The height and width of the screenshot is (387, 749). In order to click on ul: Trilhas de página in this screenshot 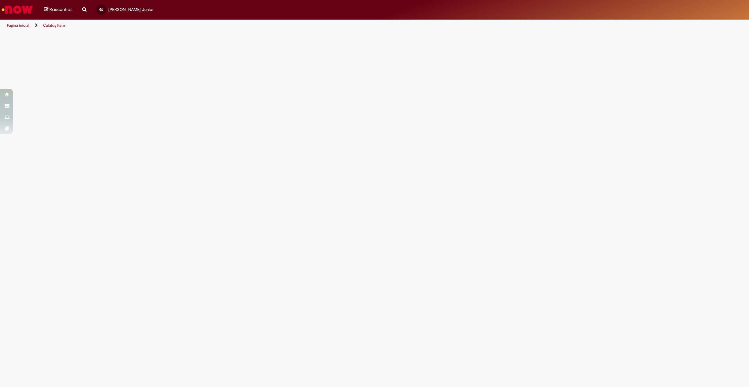, I will do `click(250, 25)`.